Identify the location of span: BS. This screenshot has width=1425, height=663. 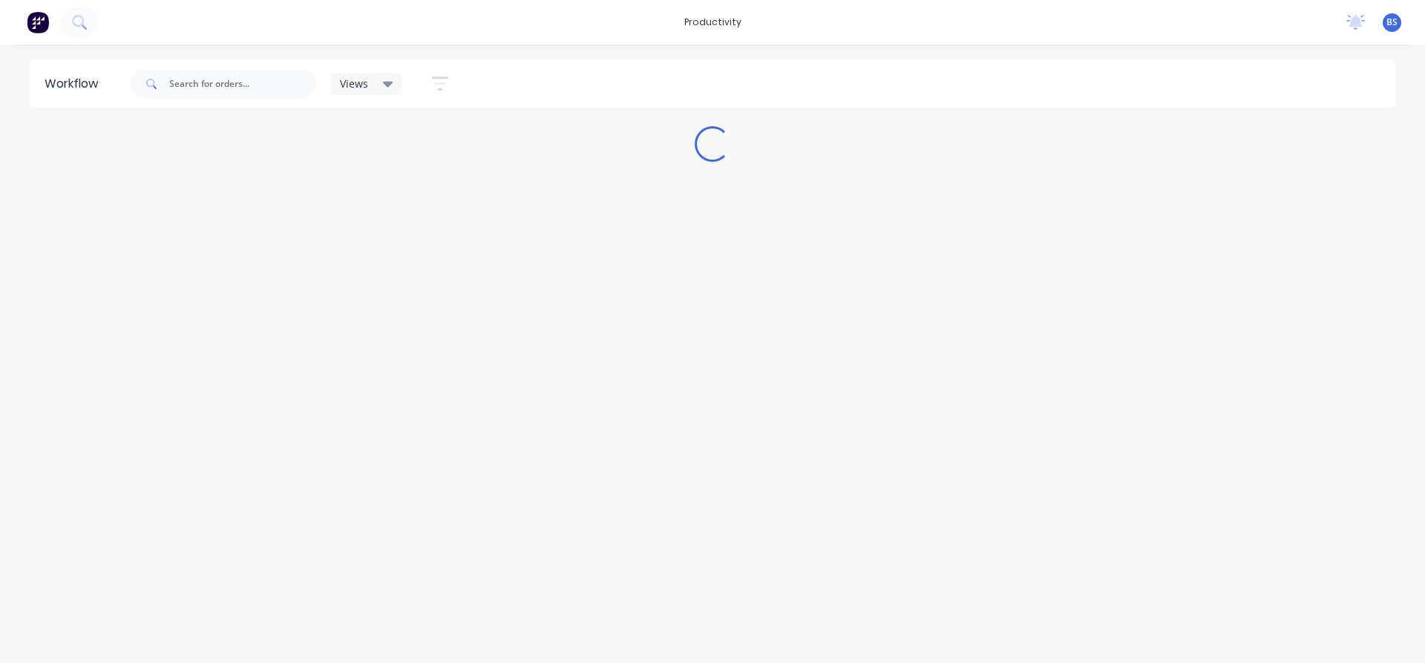
(1392, 22).